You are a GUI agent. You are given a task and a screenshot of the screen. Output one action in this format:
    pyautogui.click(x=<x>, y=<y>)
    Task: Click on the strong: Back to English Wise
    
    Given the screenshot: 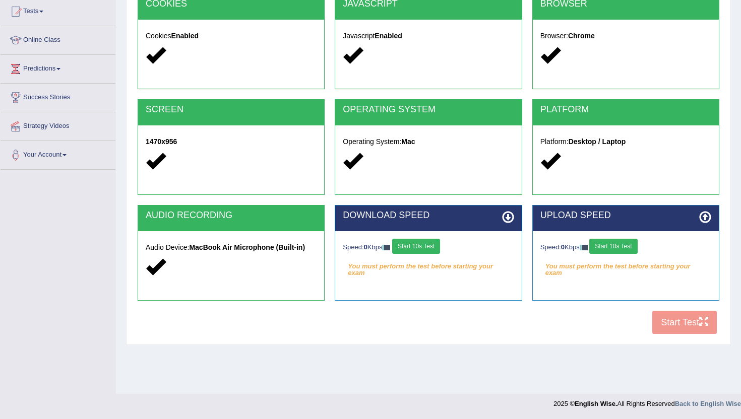 What is the action you would take?
    pyautogui.click(x=708, y=404)
    